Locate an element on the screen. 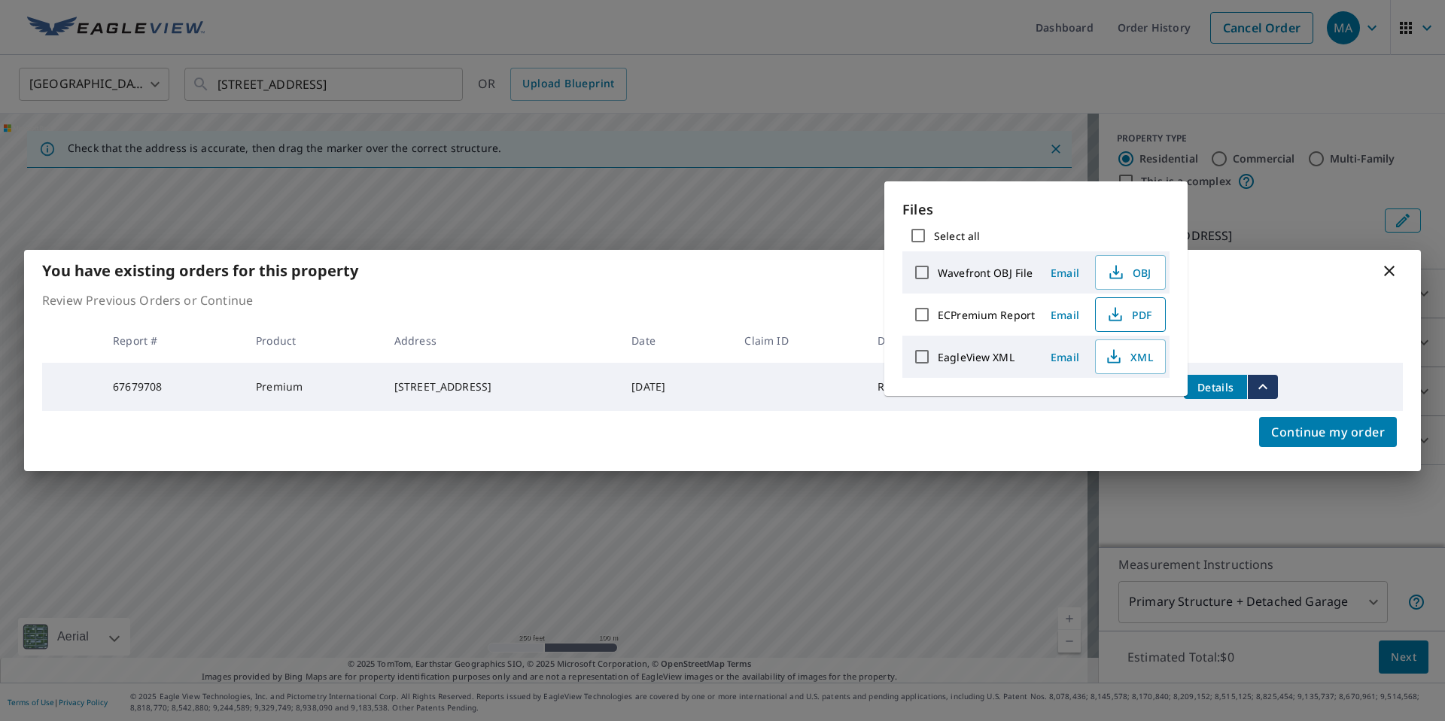 Image resolution: width=1445 pixels, height=721 pixels. span: Details is located at coordinates (1216, 387).